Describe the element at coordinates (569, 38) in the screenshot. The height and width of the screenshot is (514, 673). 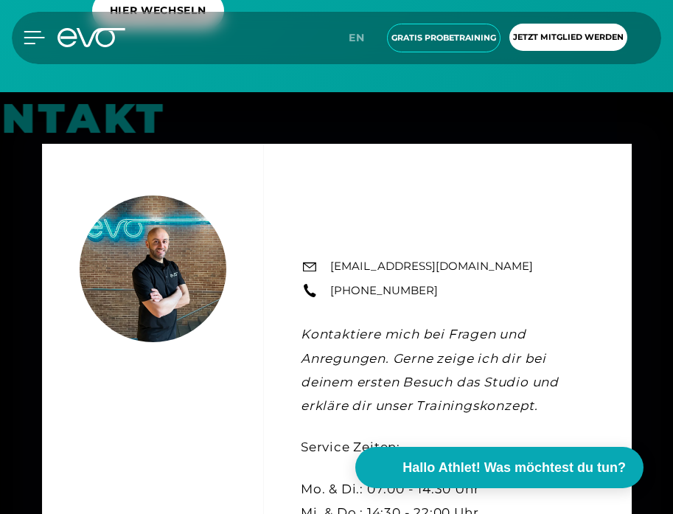
I see `a: Jetzt Mitglied werden` at that location.